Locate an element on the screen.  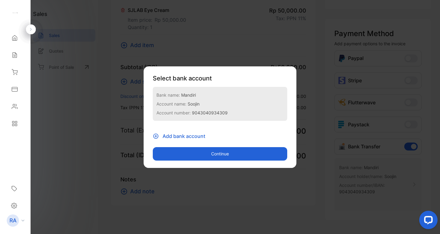
p: RA is located at coordinates (13, 220).